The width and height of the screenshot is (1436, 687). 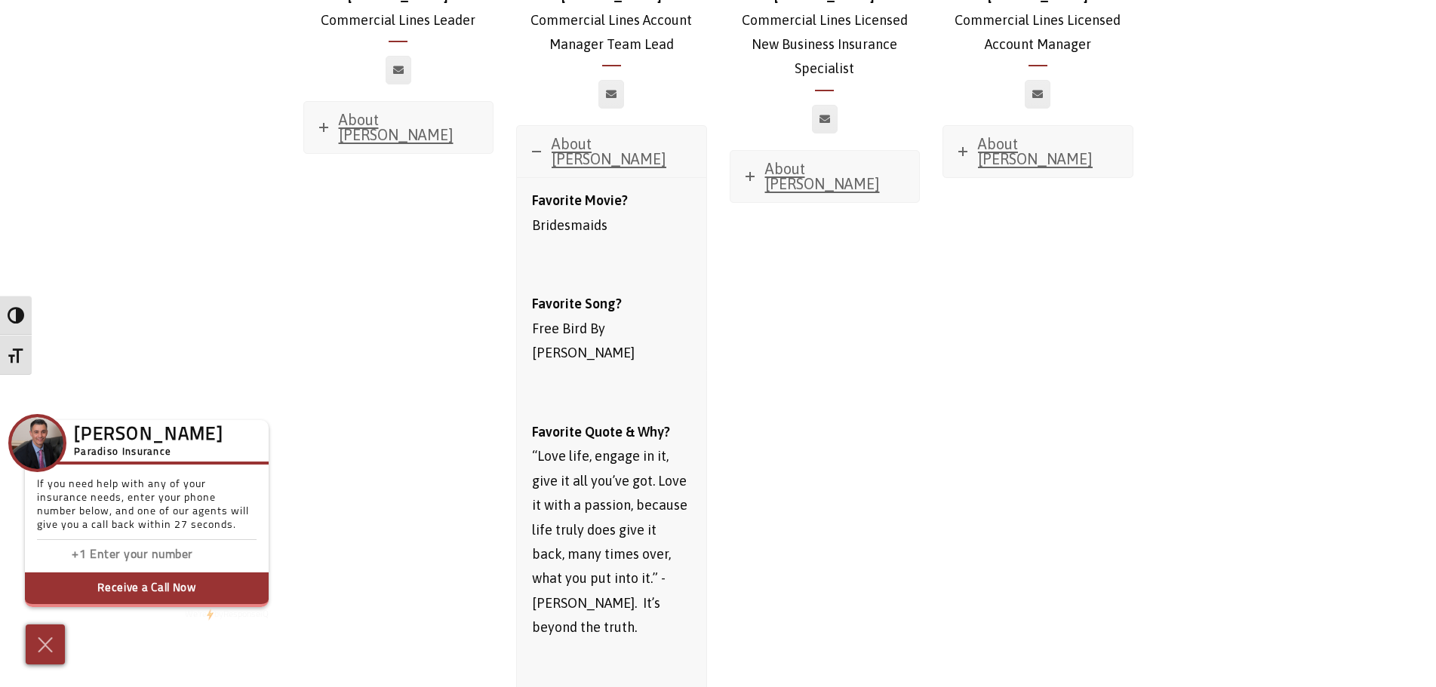 What do you see at coordinates (165, 555) in the screenshot?
I see `input: Enter phone number` at bounding box center [165, 555].